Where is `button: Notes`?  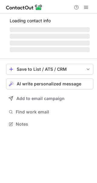
button: Notes is located at coordinates (50, 124).